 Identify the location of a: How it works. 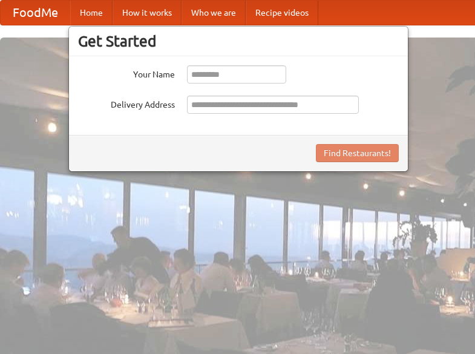
(147, 13).